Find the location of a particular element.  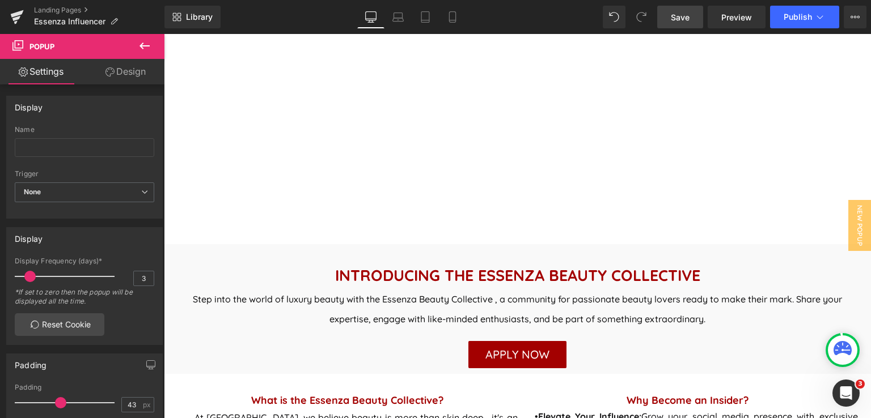

div: Name is located at coordinates (84, 130).